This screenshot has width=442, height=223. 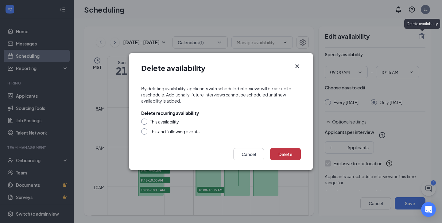 I want to click on button: Delete, so click(x=286, y=154).